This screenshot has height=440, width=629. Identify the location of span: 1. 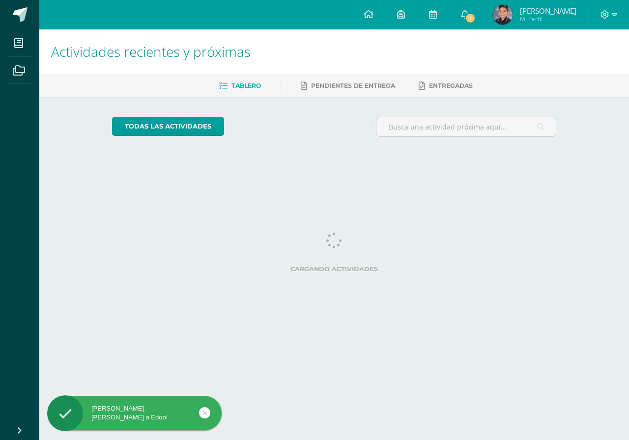
(470, 18).